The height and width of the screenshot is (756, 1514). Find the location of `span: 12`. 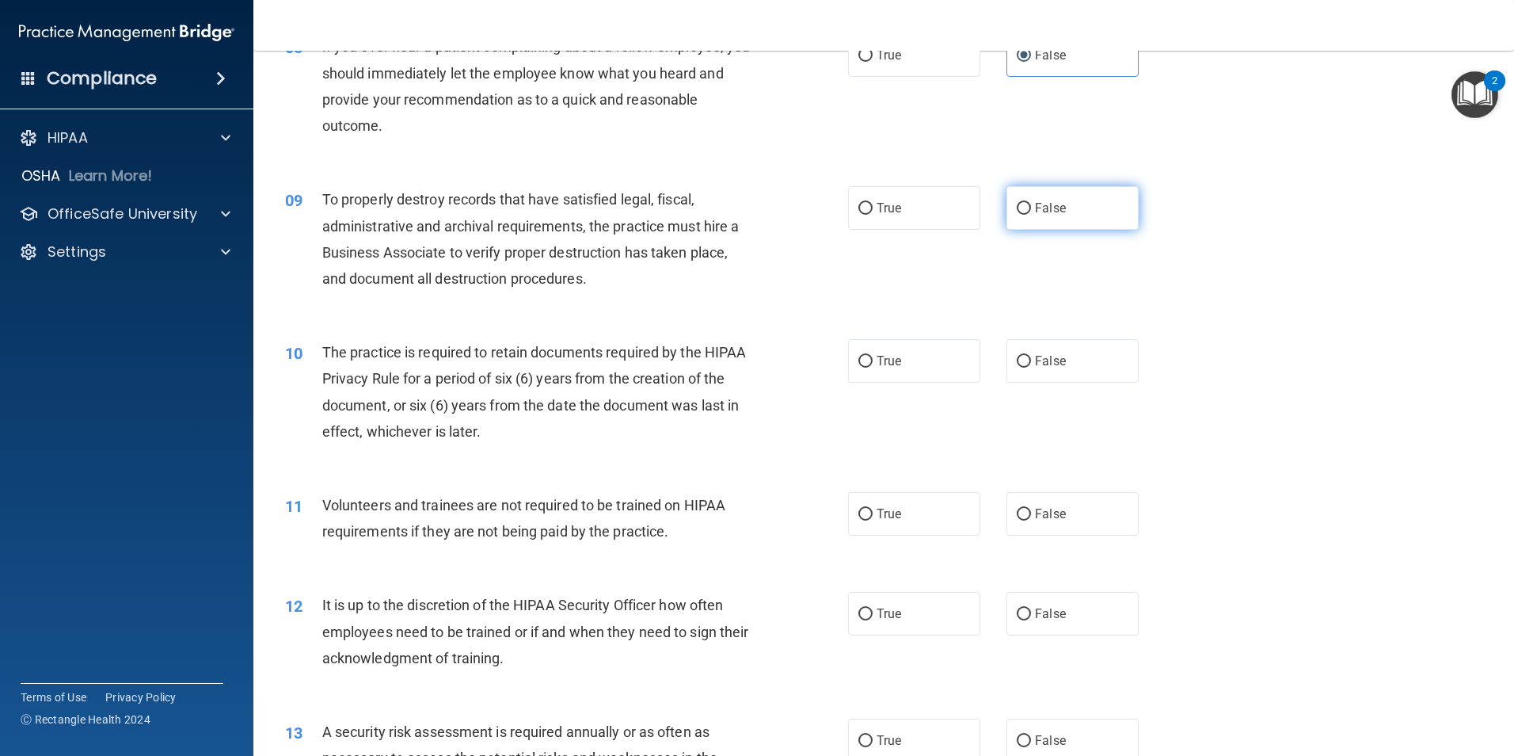

span: 12 is located at coordinates (294, 606).